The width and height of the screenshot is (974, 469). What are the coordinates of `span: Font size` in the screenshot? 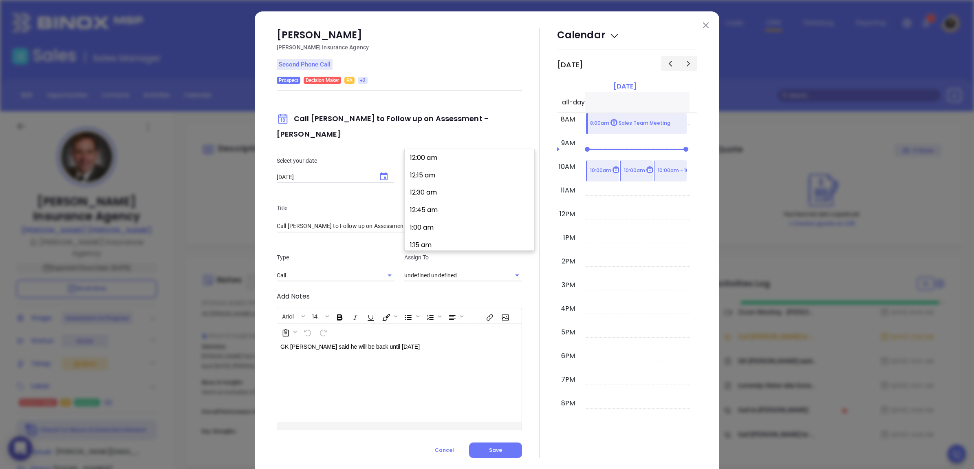 It's located at (319, 316).